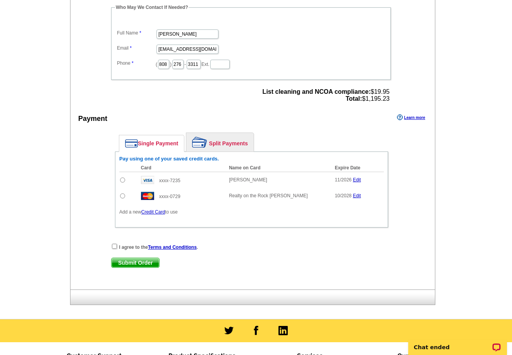 The image size is (512, 355). I want to click on span: xxxx-7235, so click(170, 181).